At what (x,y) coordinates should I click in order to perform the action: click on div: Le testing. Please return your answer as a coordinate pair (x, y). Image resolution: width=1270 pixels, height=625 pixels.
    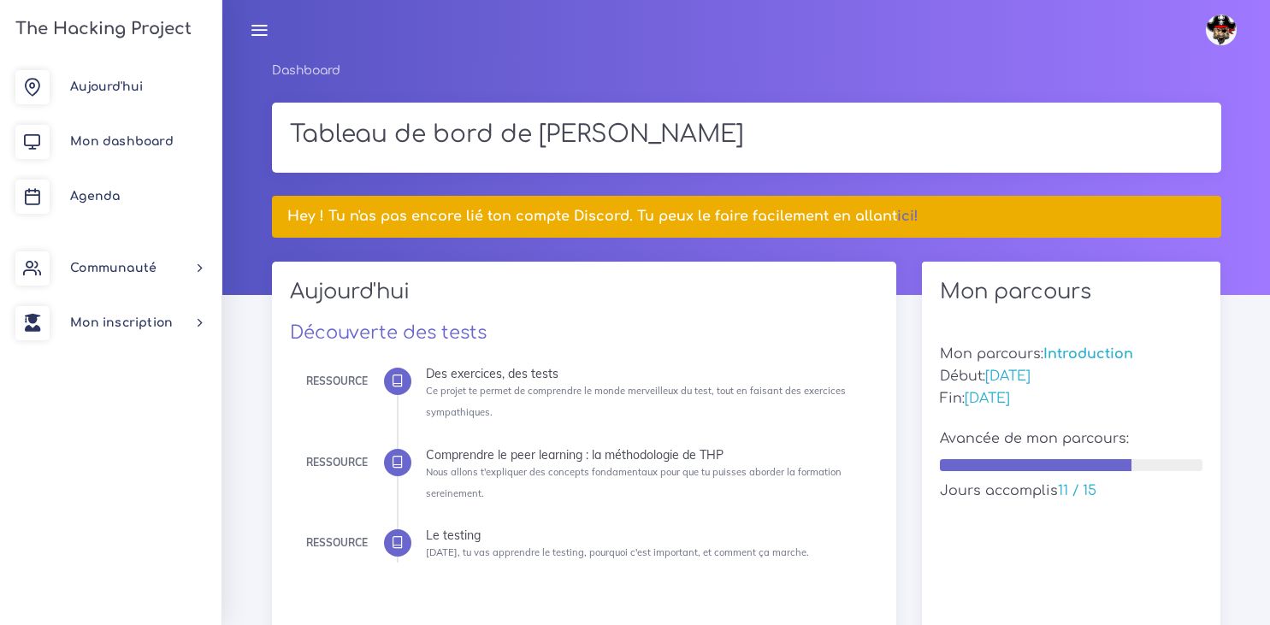
    Looking at the image, I should click on (646, 535).